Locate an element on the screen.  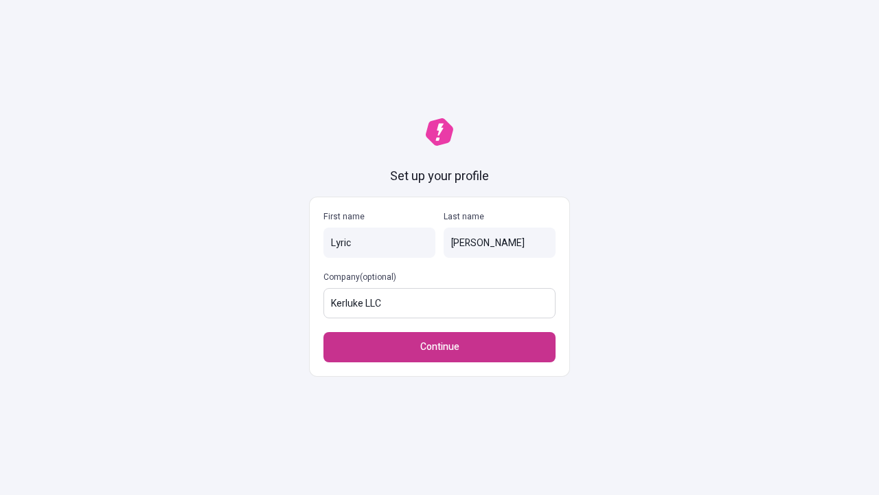
p: Last name is located at coordinates (499, 216).